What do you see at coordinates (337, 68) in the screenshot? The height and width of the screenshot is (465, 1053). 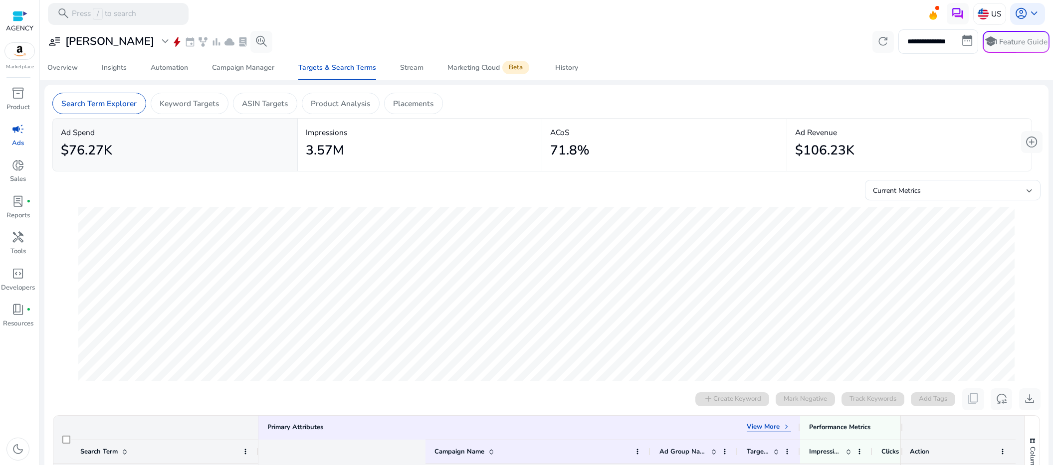 I see `div: Targets & Search Terms` at bounding box center [337, 68].